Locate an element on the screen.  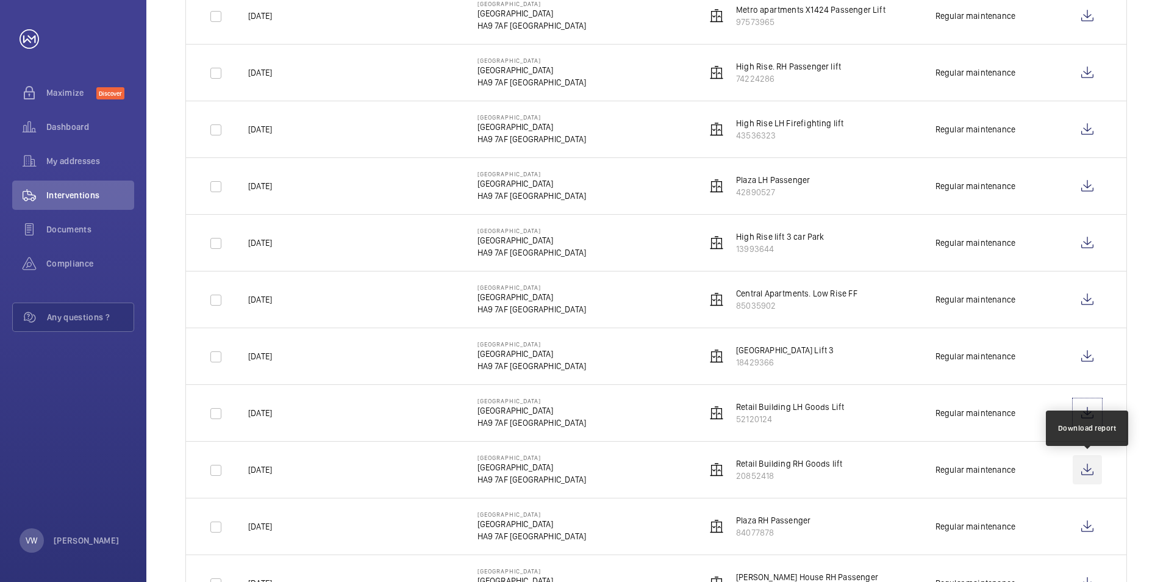
p: VW is located at coordinates (31, 540).